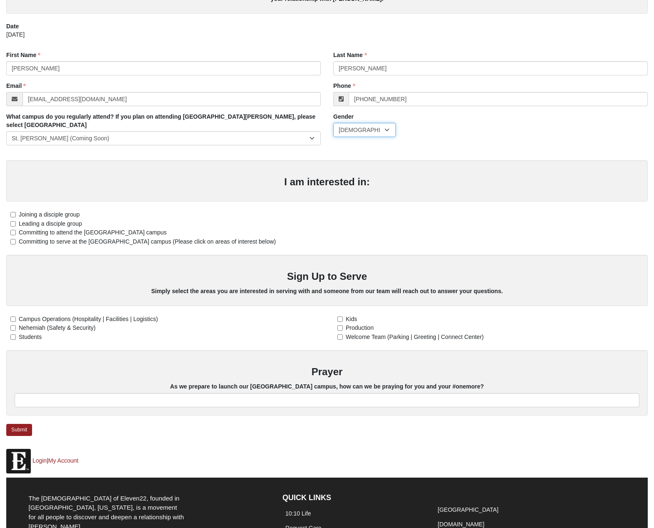 The height and width of the screenshot is (528, 654). I want to click on h3: I am interested in:, so click(327, 182).